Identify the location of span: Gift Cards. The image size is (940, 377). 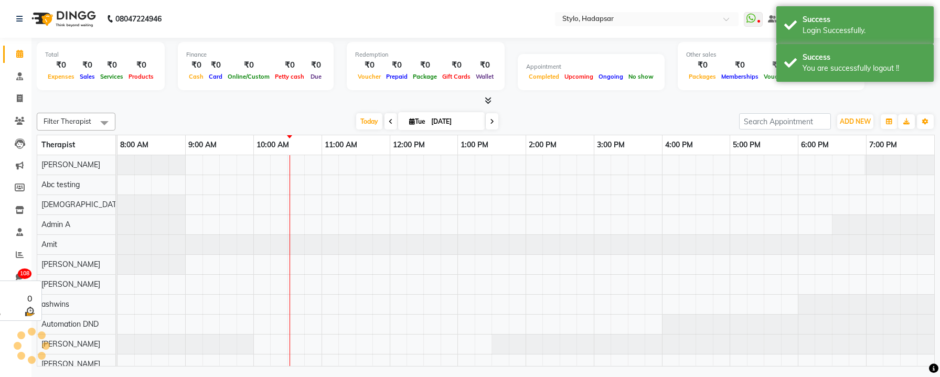
(456, 77).